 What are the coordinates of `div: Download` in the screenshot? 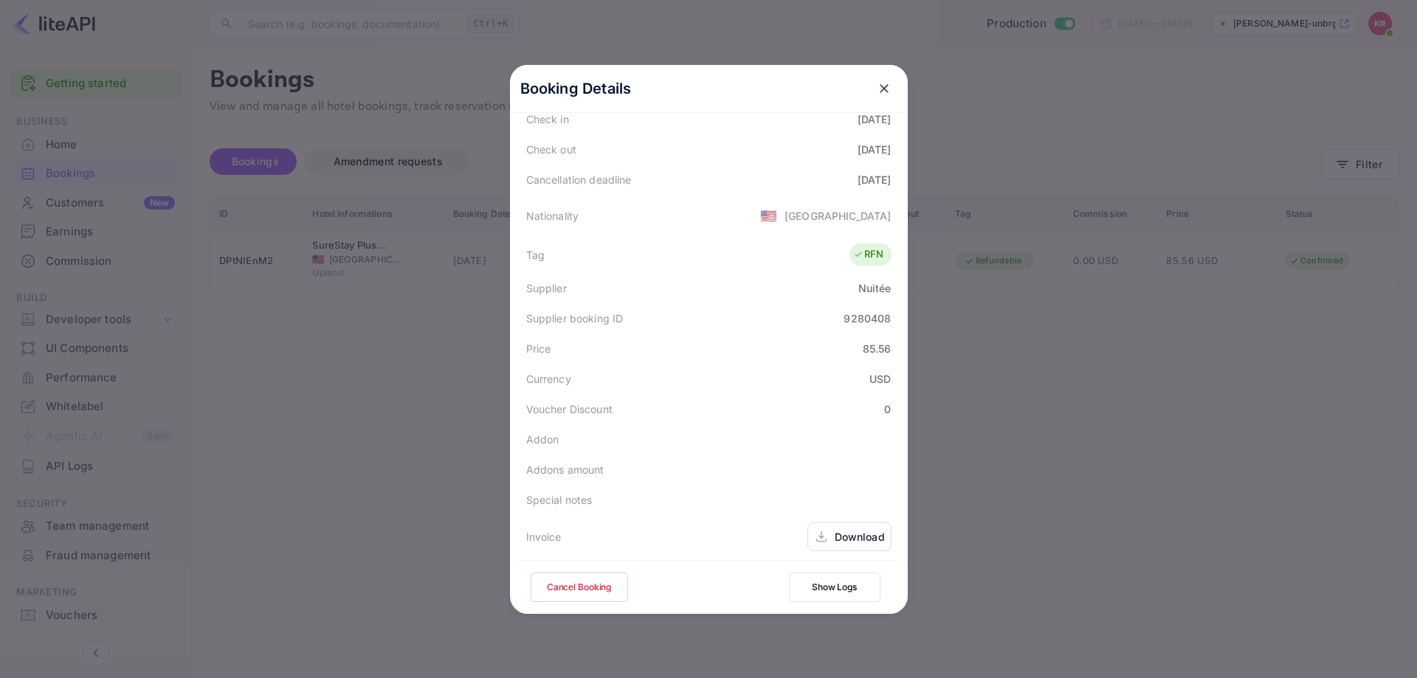 It's located at (860, 537).